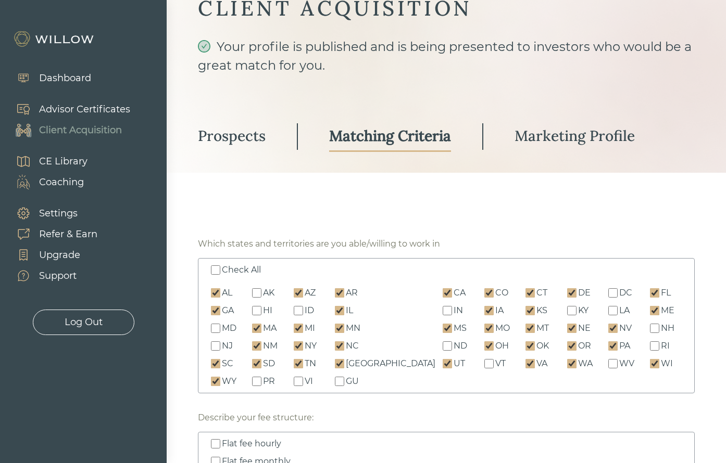 The width and height of the screenshot is (726, 463). Describe the element at coordinates (613, 346) in the screenshot. I see `input: PA` at that location.